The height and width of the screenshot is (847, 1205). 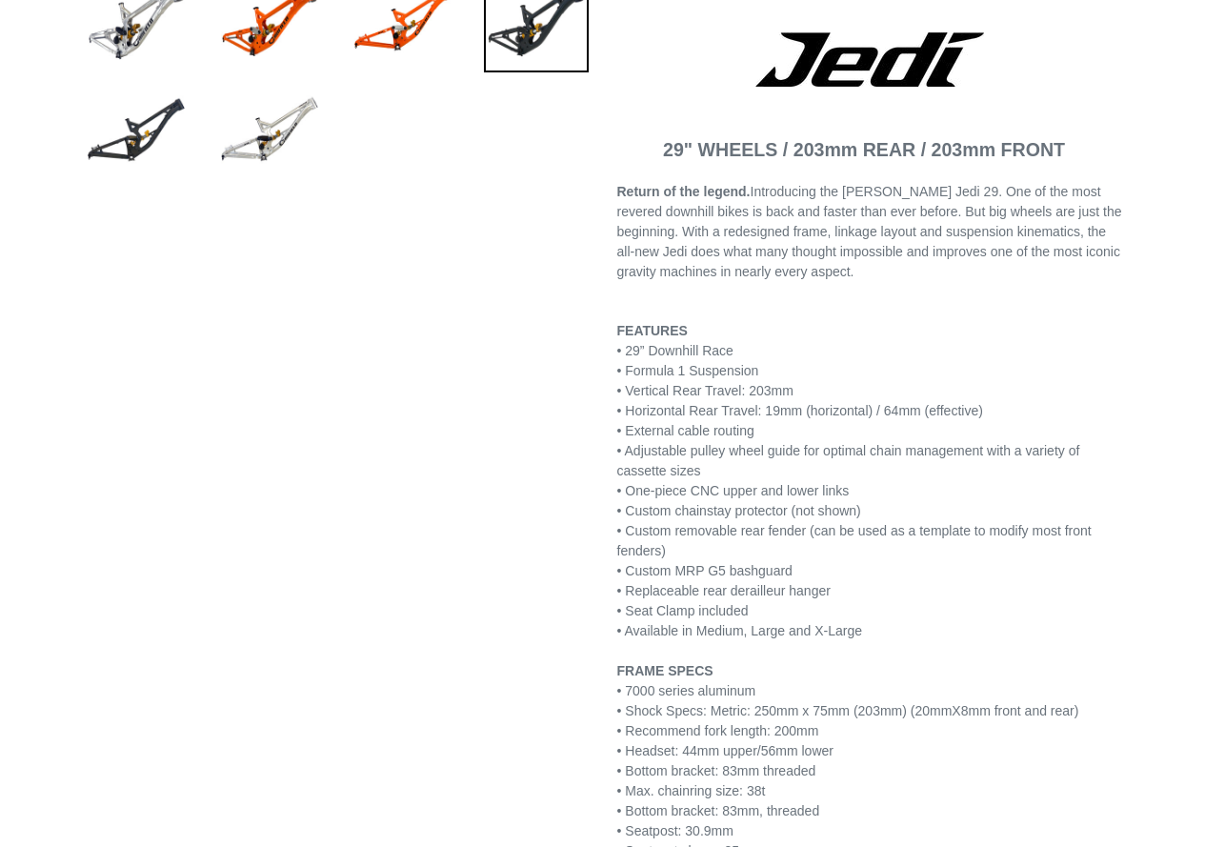 What do you see at coordinates (725, 751) in the screenshot?
I see `span: • Headset: 44mm upper/56mm lower` at bounding box center [725, 751].